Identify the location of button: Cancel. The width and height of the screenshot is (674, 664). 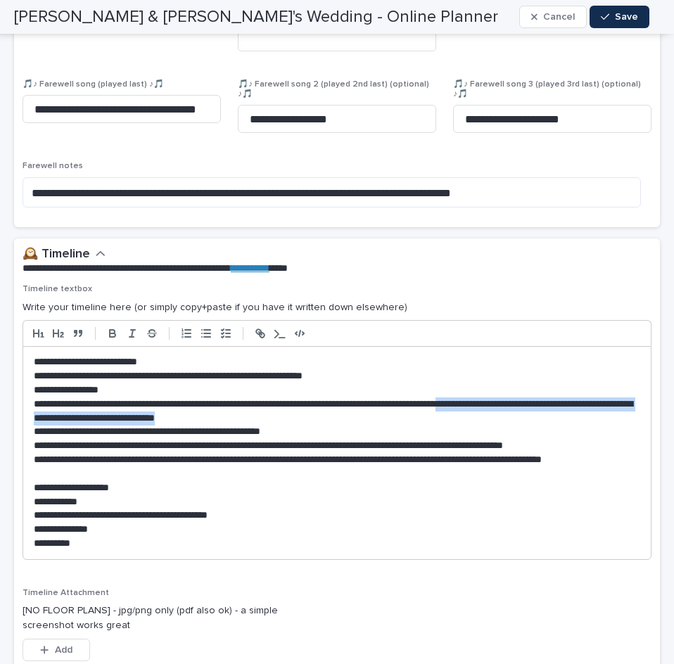
(553, 17).